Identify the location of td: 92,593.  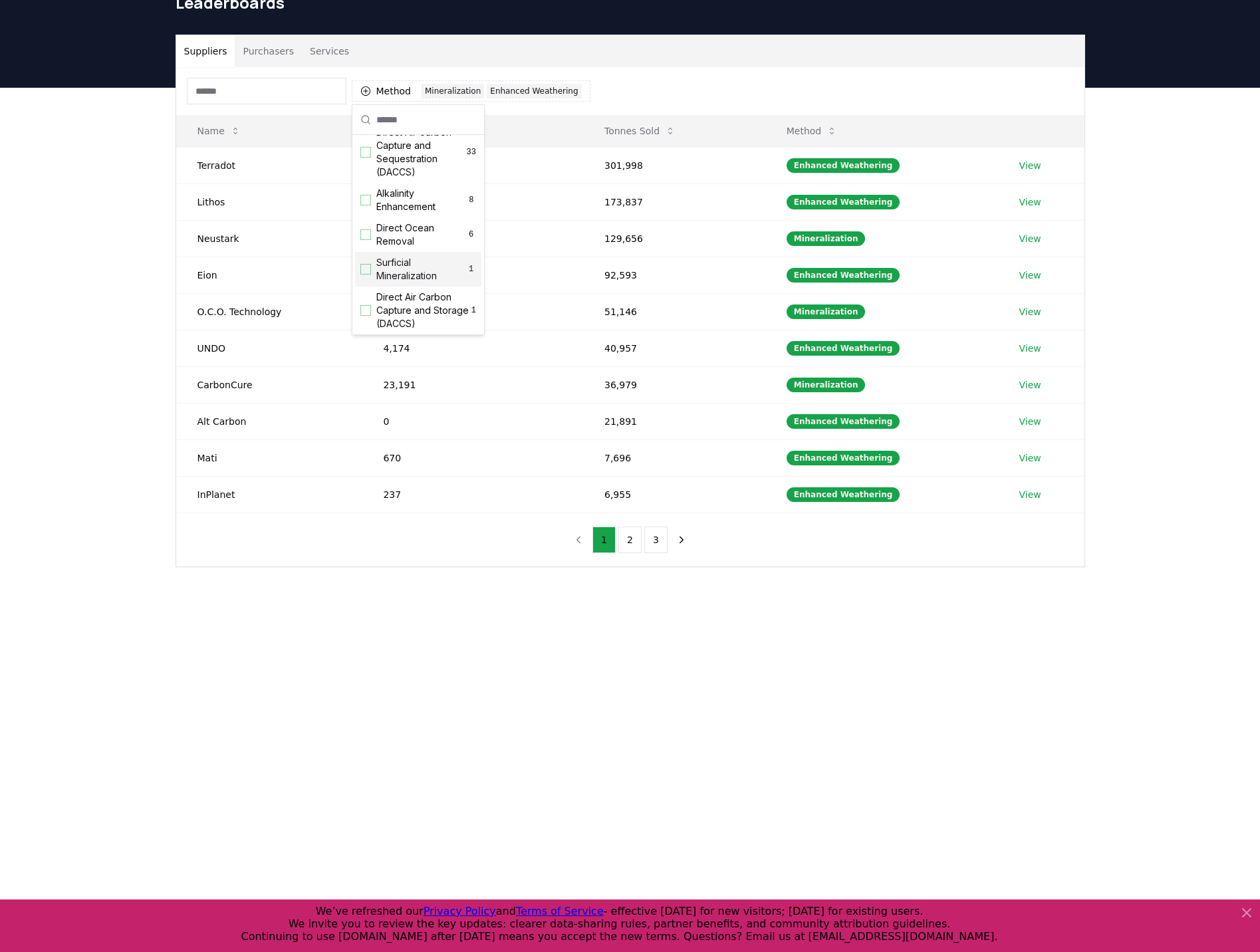
(674, 275).